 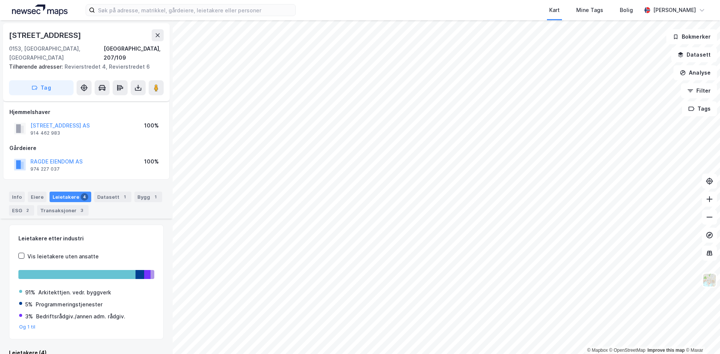 I want to click on div: Programmeringstjenester, so click(x=69, y=305).